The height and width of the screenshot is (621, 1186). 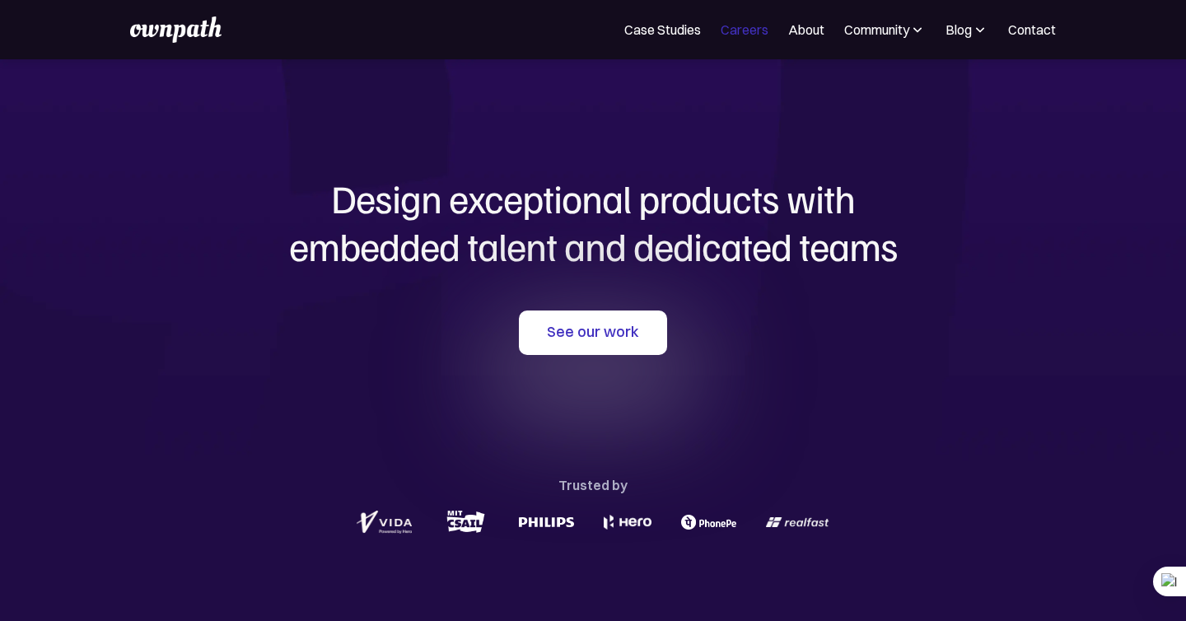 I want to click on a: See our work, so click(x=593, y=333).